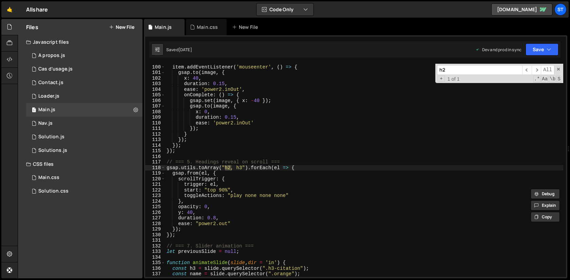 The width and height of the screenshot is (570, 280). I want to click on div: 15185/40514.js, so click(84, 123).